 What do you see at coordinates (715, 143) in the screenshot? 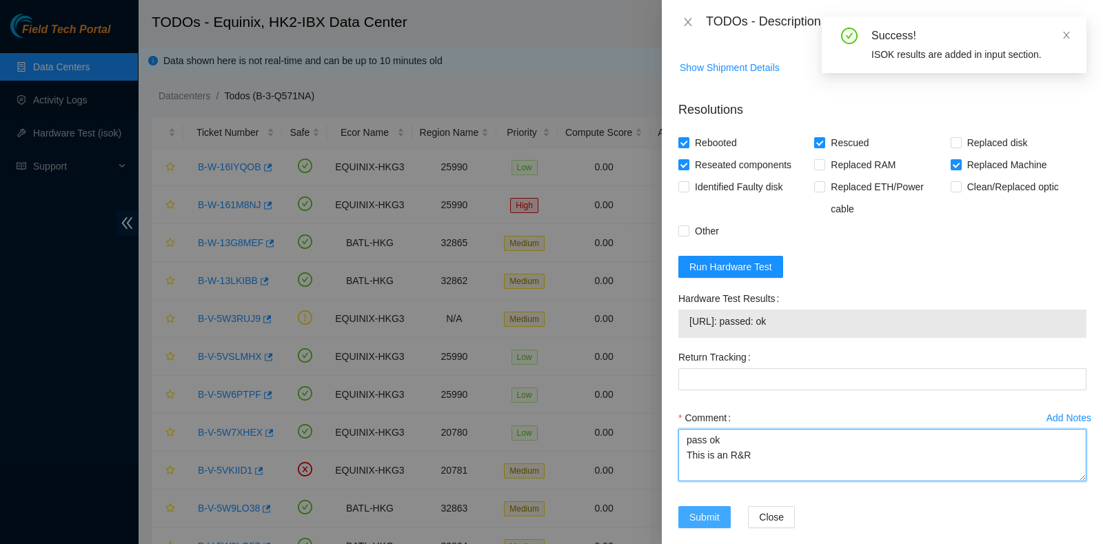
I see `span: Rebooted` at bounding box center [715, 143].